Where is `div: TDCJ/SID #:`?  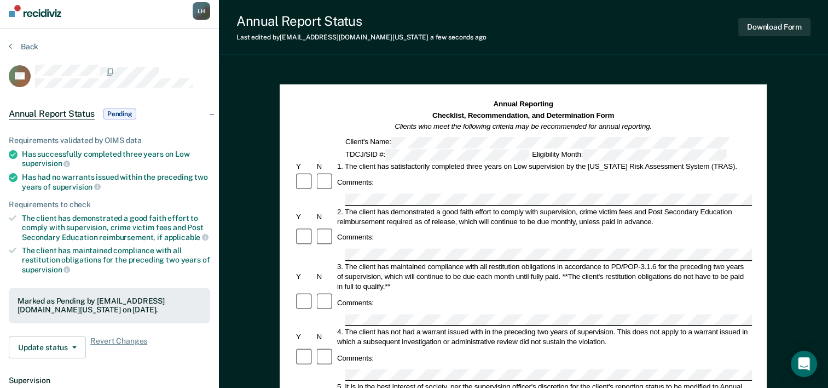 div: TDCJ/SID #: is located at coordinates (437, 154).